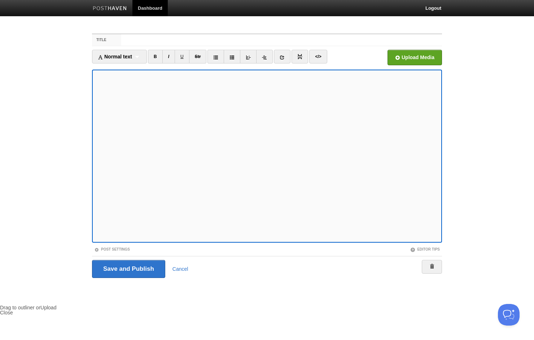 The width and height of the screenshot is (534, 340). I want to click on span: Normal text, so click(115, 57).